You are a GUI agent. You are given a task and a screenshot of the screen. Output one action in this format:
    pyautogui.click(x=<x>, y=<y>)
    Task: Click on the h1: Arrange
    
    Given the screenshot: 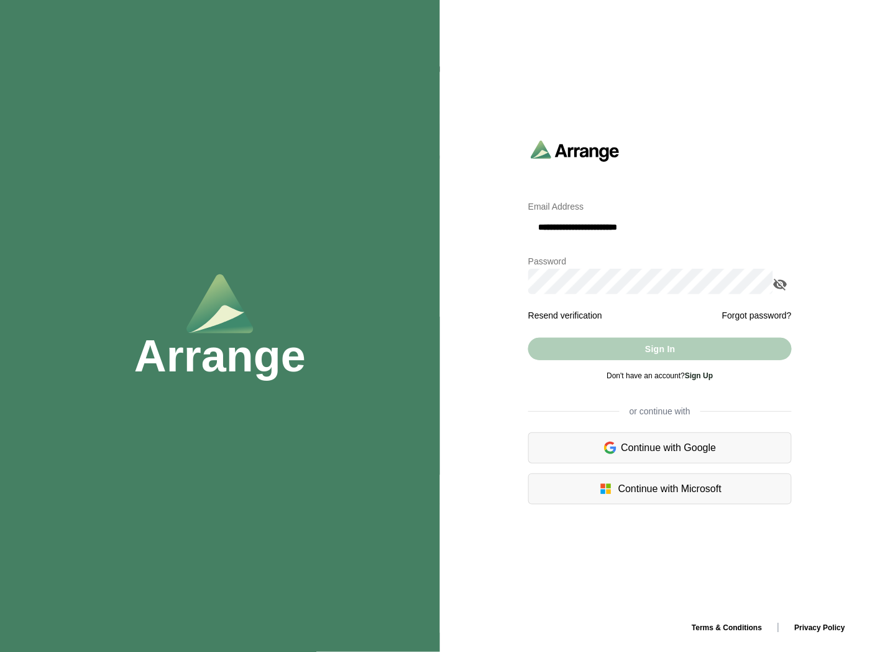 What is the action you would take?
    pyautogui.click(x=220, y=356)
    